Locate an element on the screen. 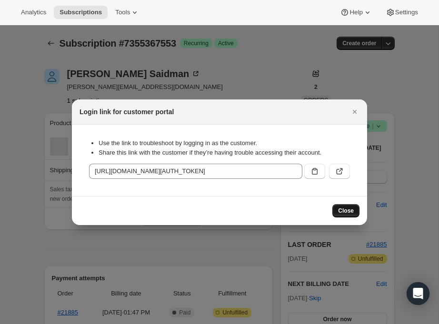 The height and width of the screenshot is (324, 439). span: Subscriptions is located at coordinates (80, 12).